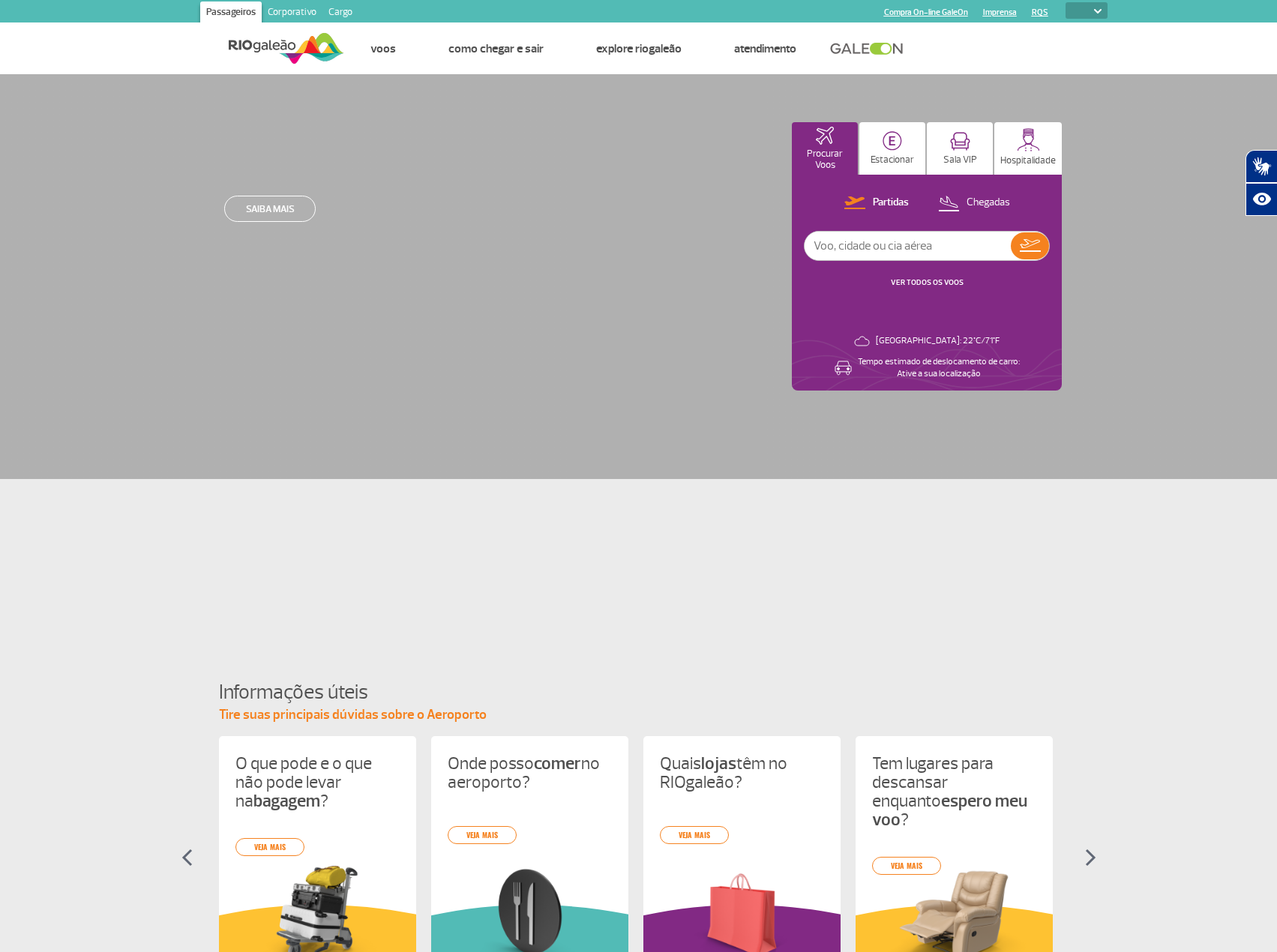 Image resolution: width=1277 pixels, height=952 pixels. I want to click on a: Atendimento, so click(764, 49).